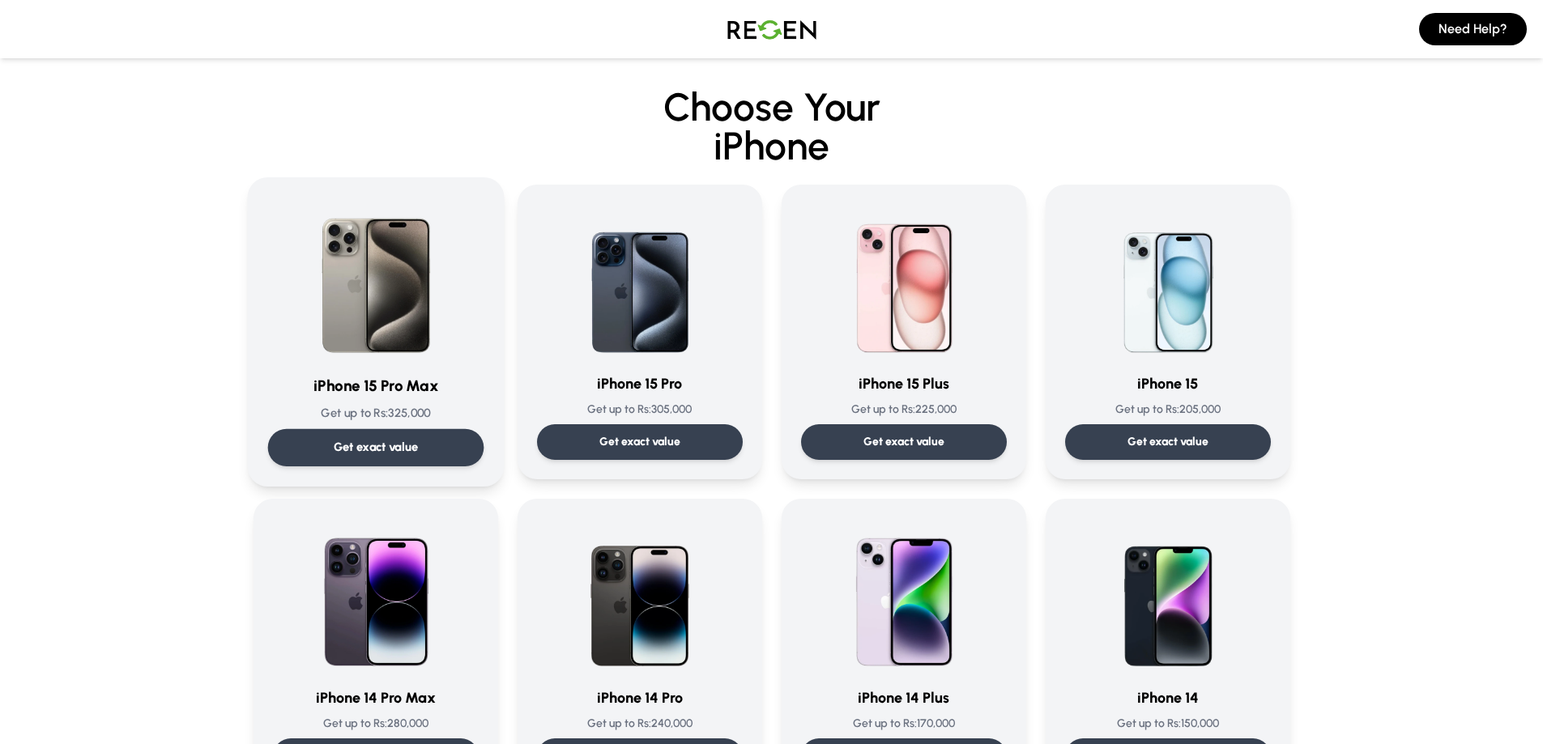 The width and height of the screenshot is (1543, 744). I want to click on h3: iPhone 15 Pro, so click(640, 384).